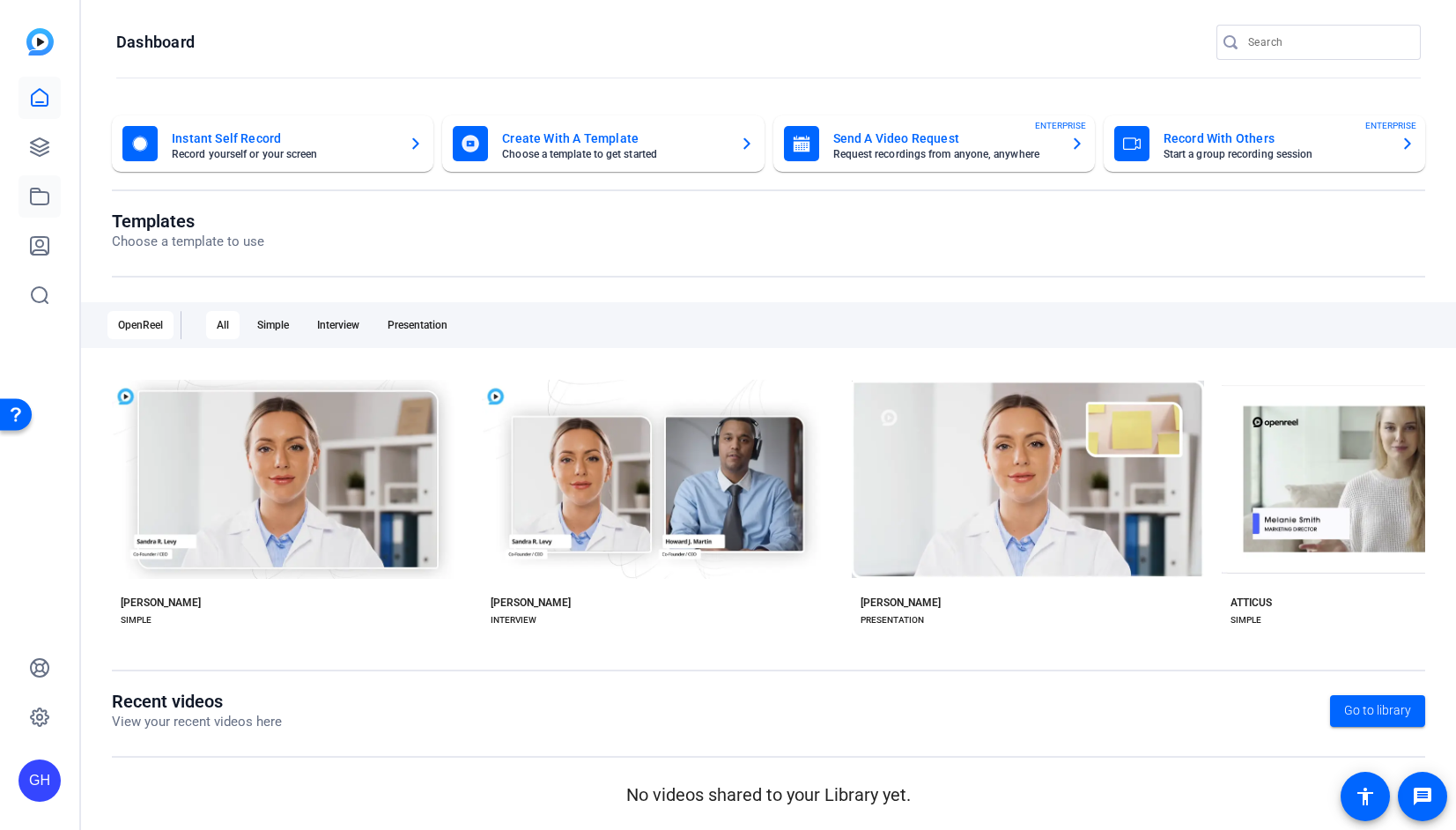  I want to click on input: Search, so click(1328, 43).